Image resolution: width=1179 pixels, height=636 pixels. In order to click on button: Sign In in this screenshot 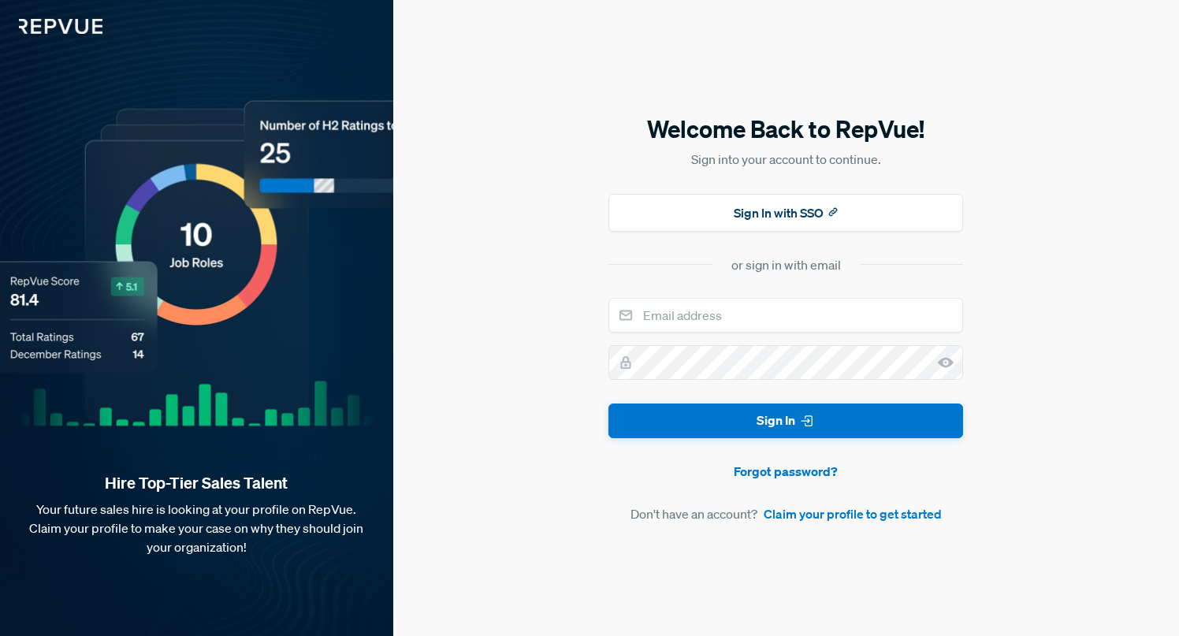, I will do `click(786, 421)`.